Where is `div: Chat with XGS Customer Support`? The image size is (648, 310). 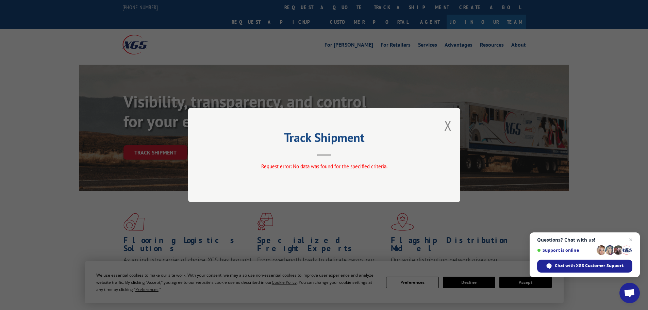 div: Chat with XGS Customer Support is located at coordinates (584, 266).